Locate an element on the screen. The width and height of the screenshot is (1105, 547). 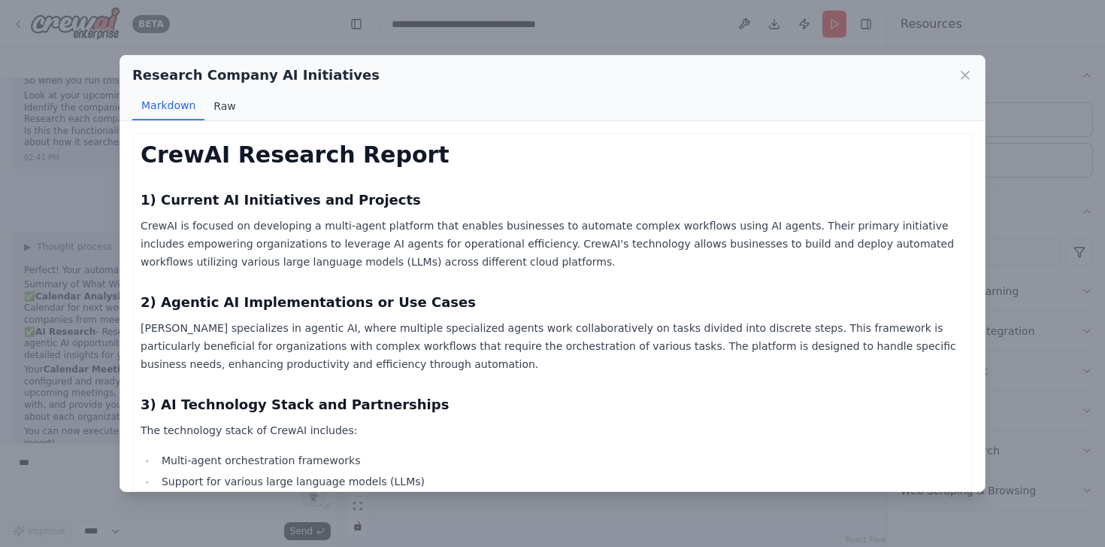
h2: Research Company AI Initiatives is located at coordinates (256, 75).